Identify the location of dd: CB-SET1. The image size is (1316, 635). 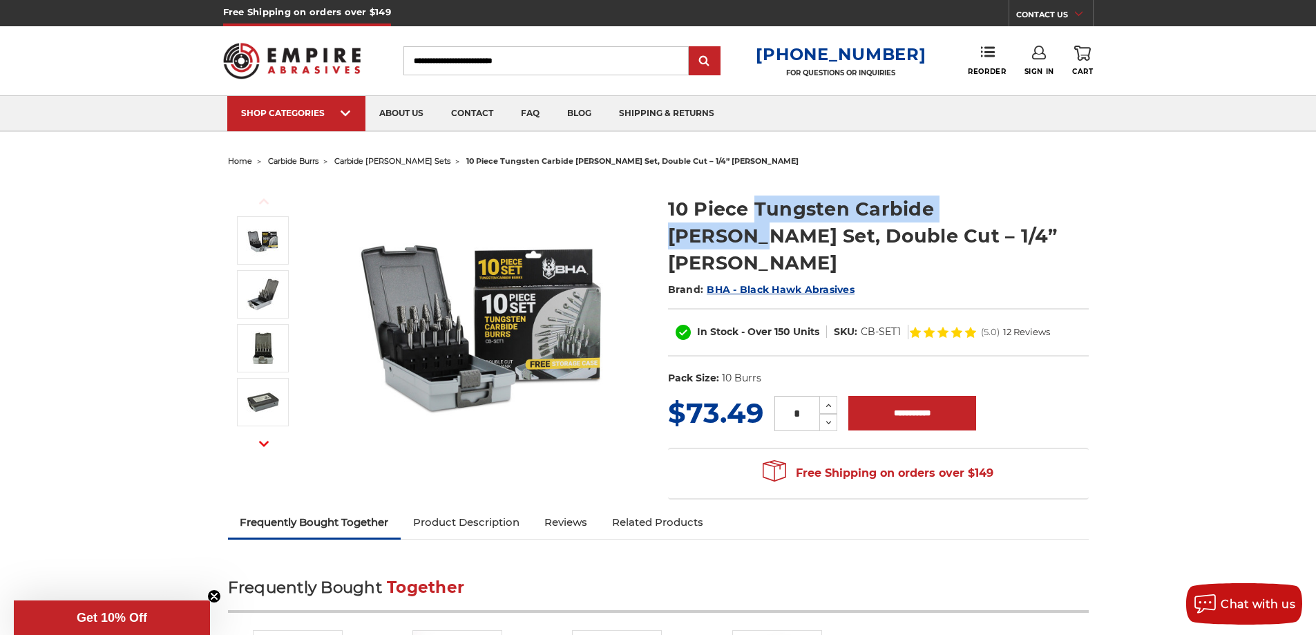
(881, 332).